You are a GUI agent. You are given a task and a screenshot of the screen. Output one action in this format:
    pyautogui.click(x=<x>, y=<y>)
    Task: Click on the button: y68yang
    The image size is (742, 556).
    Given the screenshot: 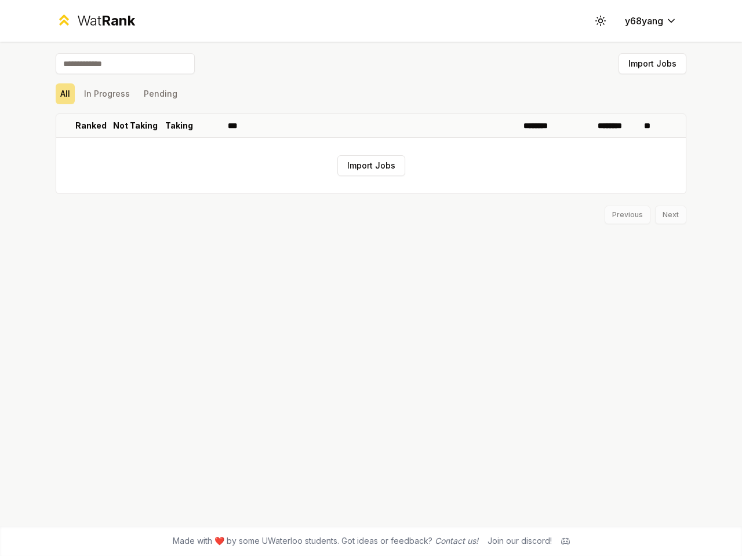 What is the action you would take?
    pyautogui.click(x=651, y=21)
    